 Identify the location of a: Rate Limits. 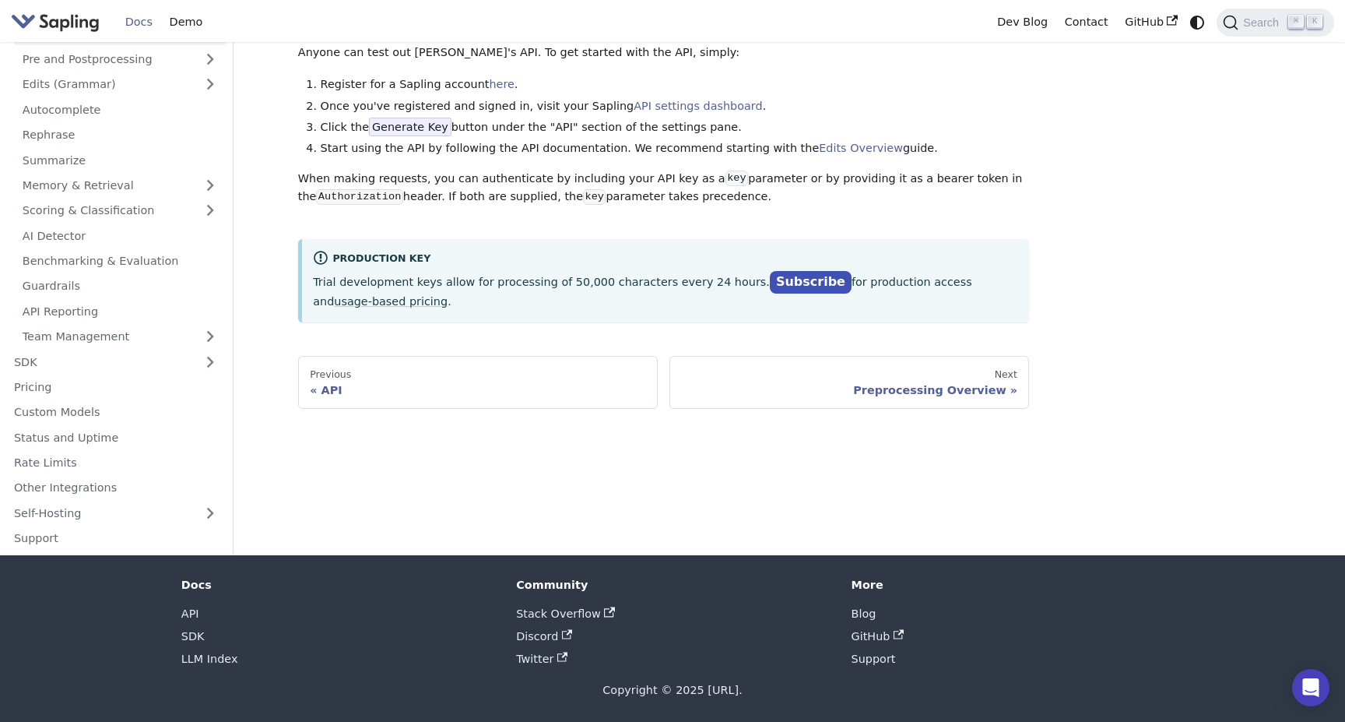
(115, 462).